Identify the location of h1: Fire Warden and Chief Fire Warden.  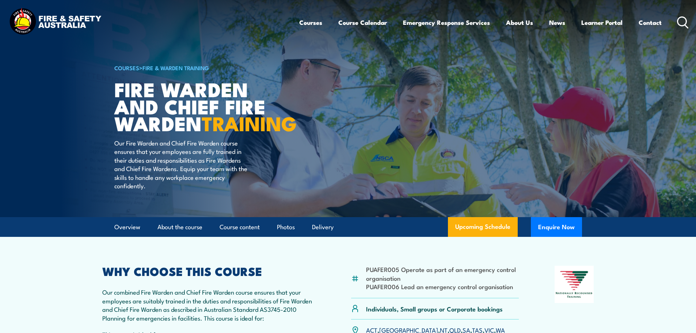
(205, 106).